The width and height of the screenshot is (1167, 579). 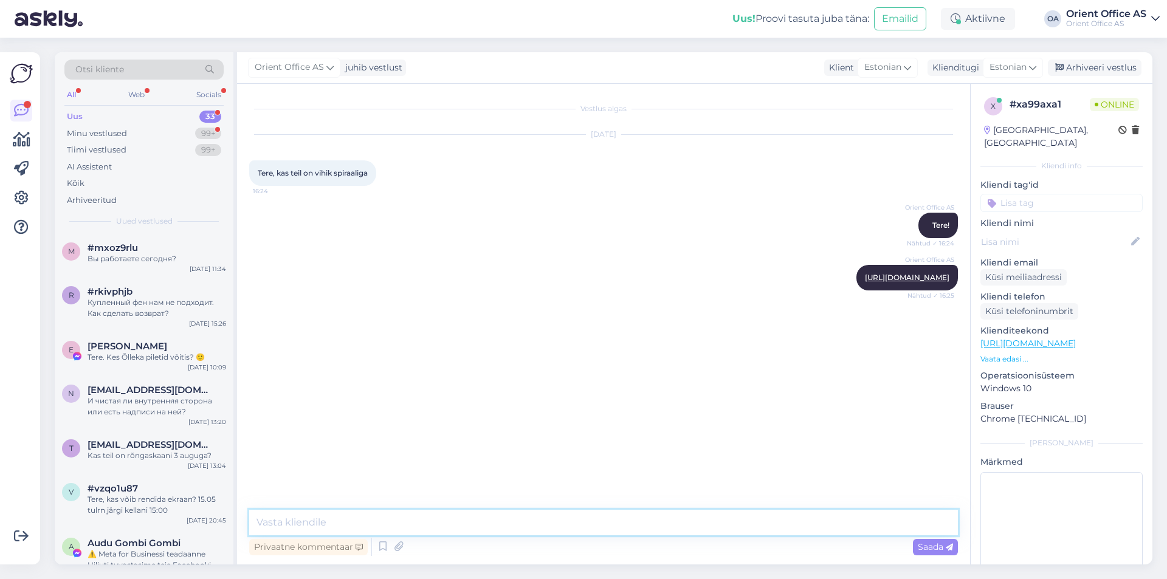 I want to click on p: Klienditeekond, so click(x=1062, y=331).